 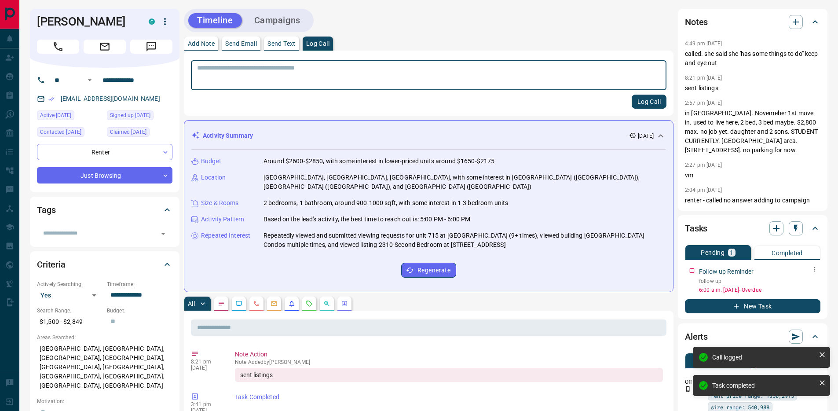 What do you see at coordinates (731, 252) in the screenshot?
I see `p: 1` at bounding box center [731, 252].